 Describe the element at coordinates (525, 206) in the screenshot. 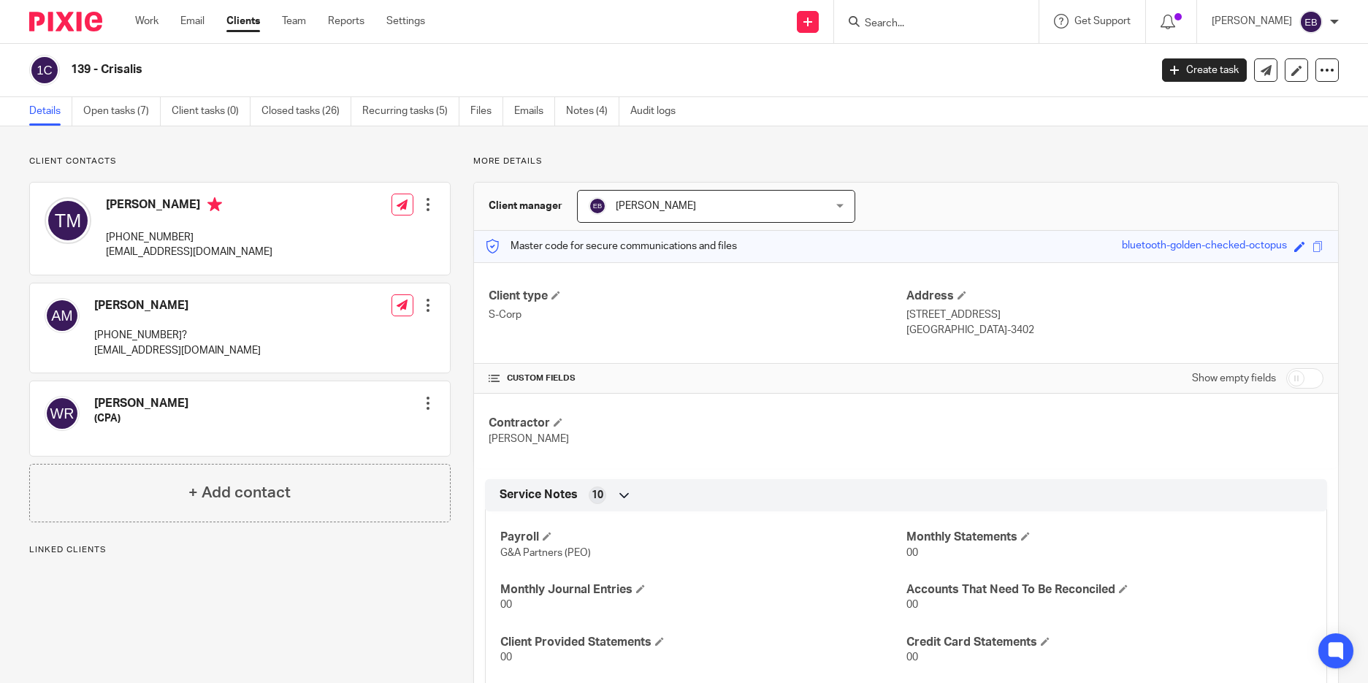

I see `h3: Client manager` at that location.